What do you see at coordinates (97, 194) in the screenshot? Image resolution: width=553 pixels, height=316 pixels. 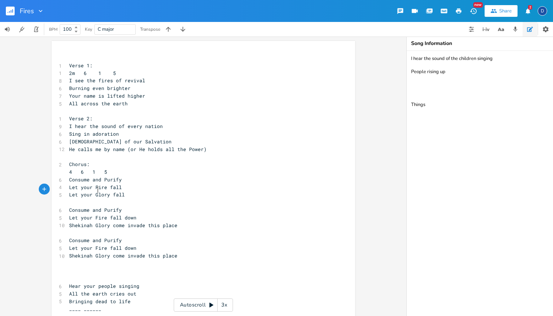 I see `span: Let your Glory fall` at bounding box center [97, 194].